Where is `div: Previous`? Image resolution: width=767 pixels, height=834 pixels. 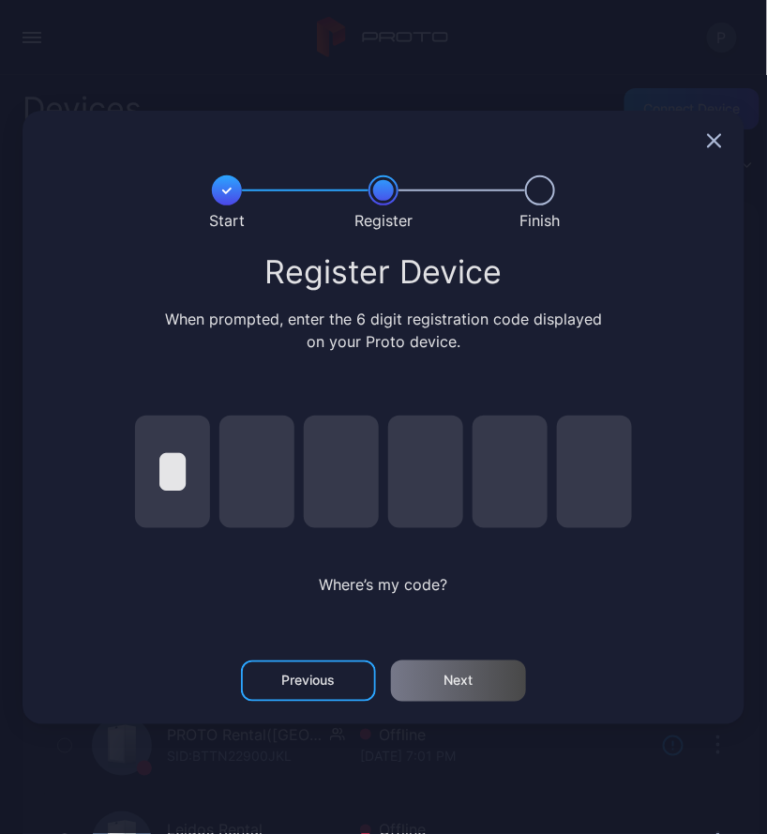 div: Previous is located at coordinates (309, 681).